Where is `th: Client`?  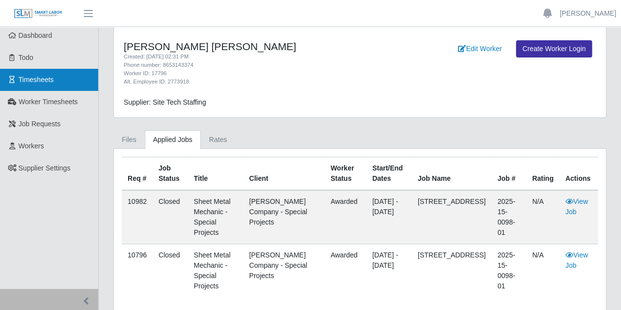
th: Client is located at coordinates (284, 174).